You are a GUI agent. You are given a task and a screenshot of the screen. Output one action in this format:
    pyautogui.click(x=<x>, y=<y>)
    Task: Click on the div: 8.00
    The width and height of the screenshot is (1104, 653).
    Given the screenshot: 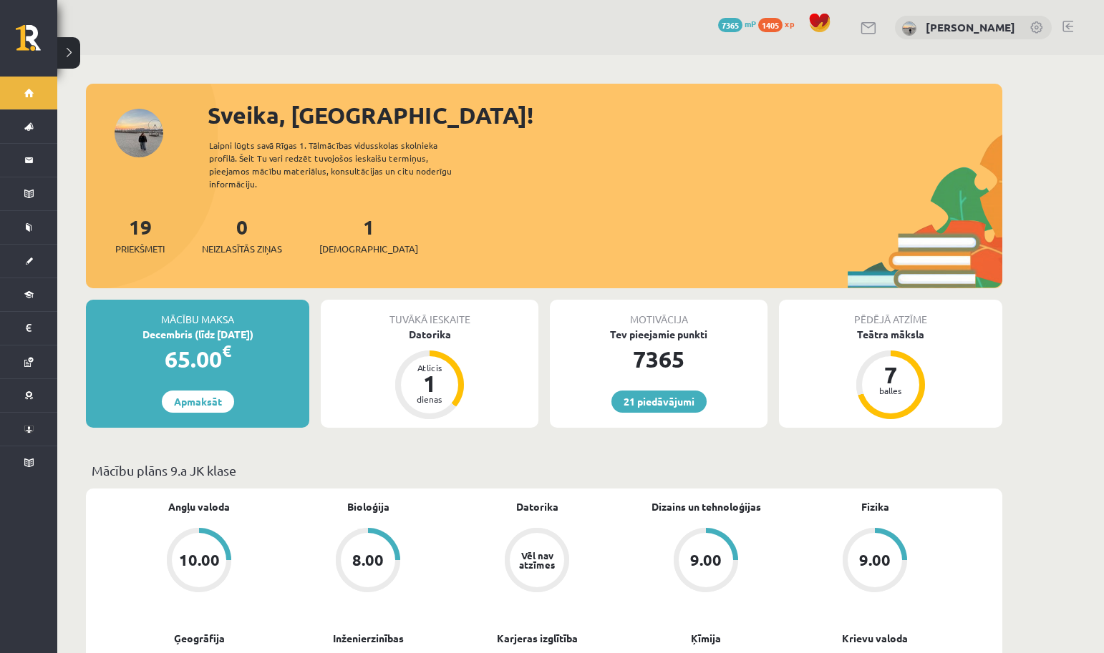 What is the action you would take?
    pyautogui.click(x=368, y=560)
    